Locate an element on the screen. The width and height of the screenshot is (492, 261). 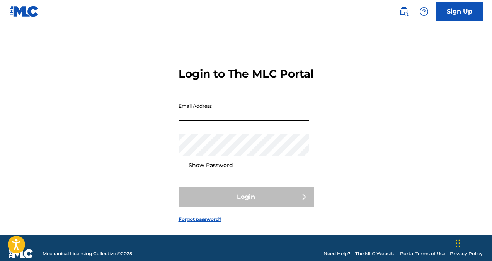
a: Forgot password? is located at coordinates (200, 220).